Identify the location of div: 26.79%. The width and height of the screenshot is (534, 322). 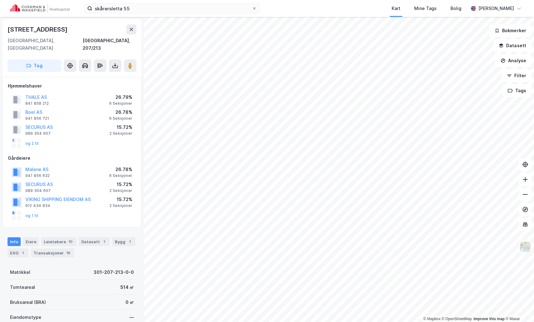
(121, 97).